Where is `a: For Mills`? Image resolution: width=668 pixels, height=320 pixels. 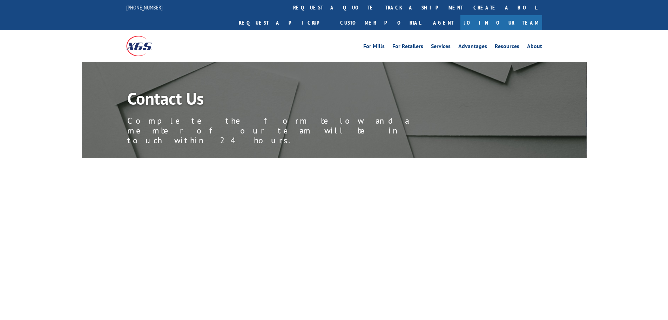 a: For Mills is located at coordinates (374, 47).